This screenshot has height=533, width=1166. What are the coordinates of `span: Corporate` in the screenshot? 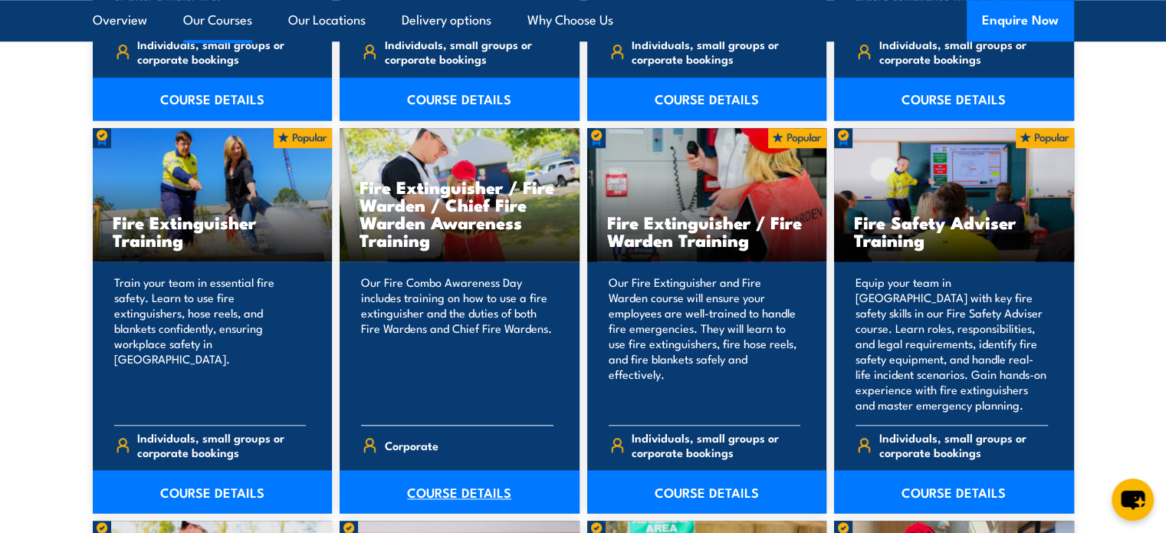 It's located at (412, 445).